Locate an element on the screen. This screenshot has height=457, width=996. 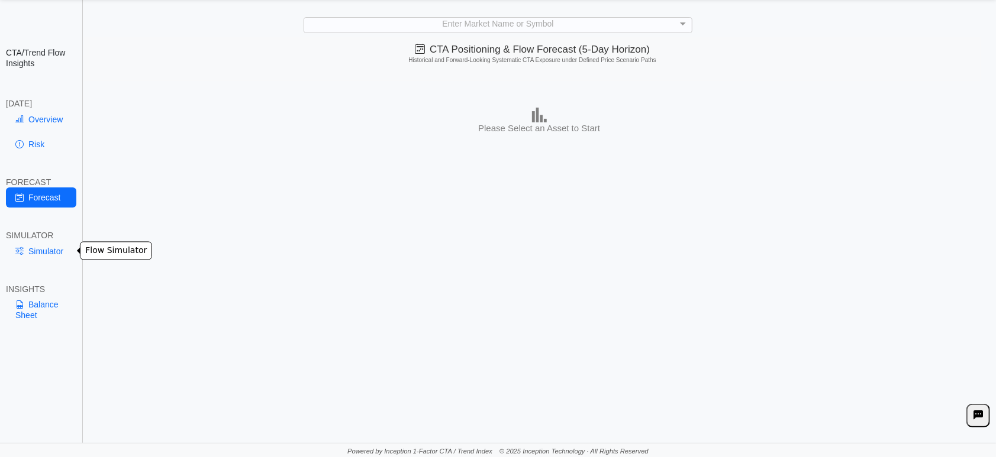
div: Enter Market Name or Symbol is located at coordinates (498, 24).